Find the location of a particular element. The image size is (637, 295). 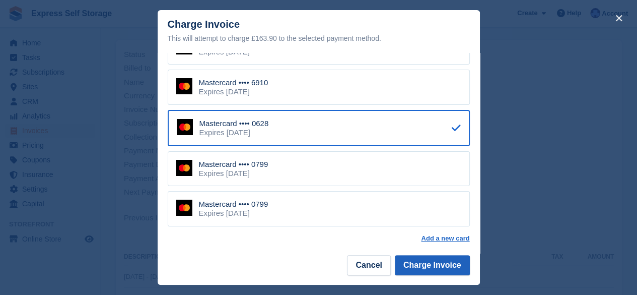

div: Mastercard •••• 0628 is located at coordinates (234, 123).